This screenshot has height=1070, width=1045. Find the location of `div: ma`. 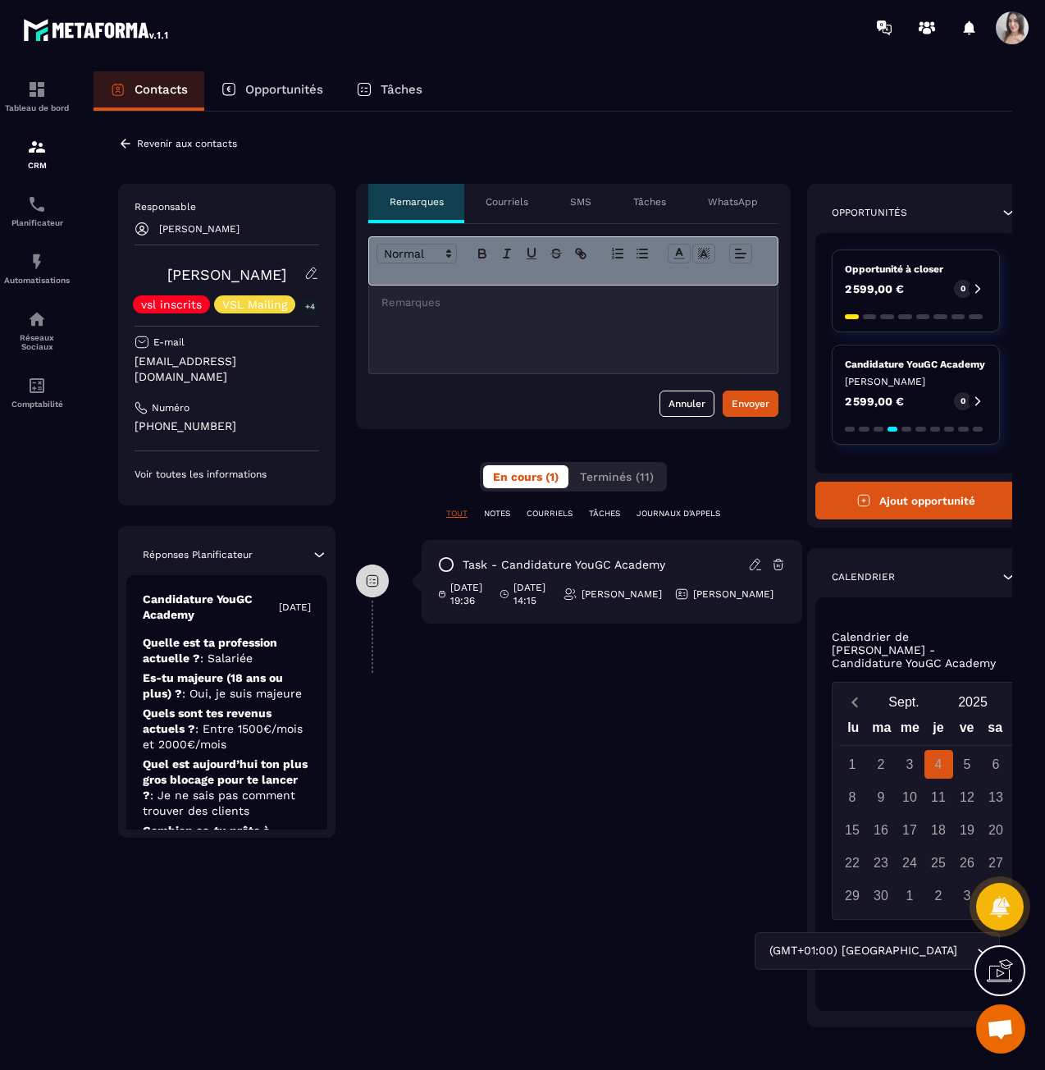

div: ma is located at coordinates (882, 730).